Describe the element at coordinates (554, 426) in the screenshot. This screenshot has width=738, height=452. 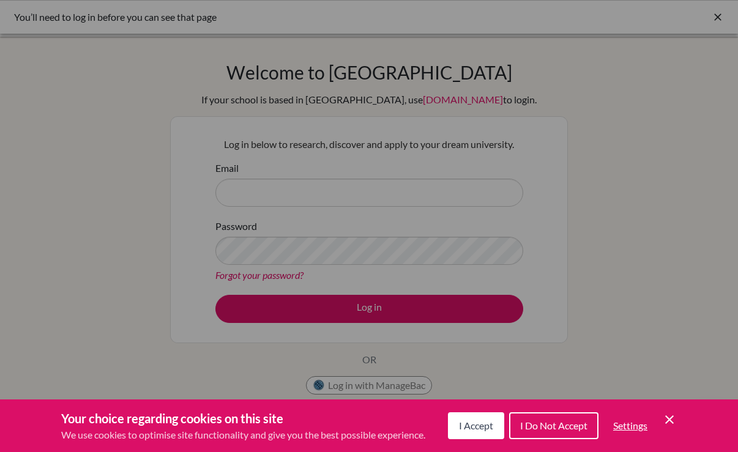
I see `button: I Do Not Accept` at that location.